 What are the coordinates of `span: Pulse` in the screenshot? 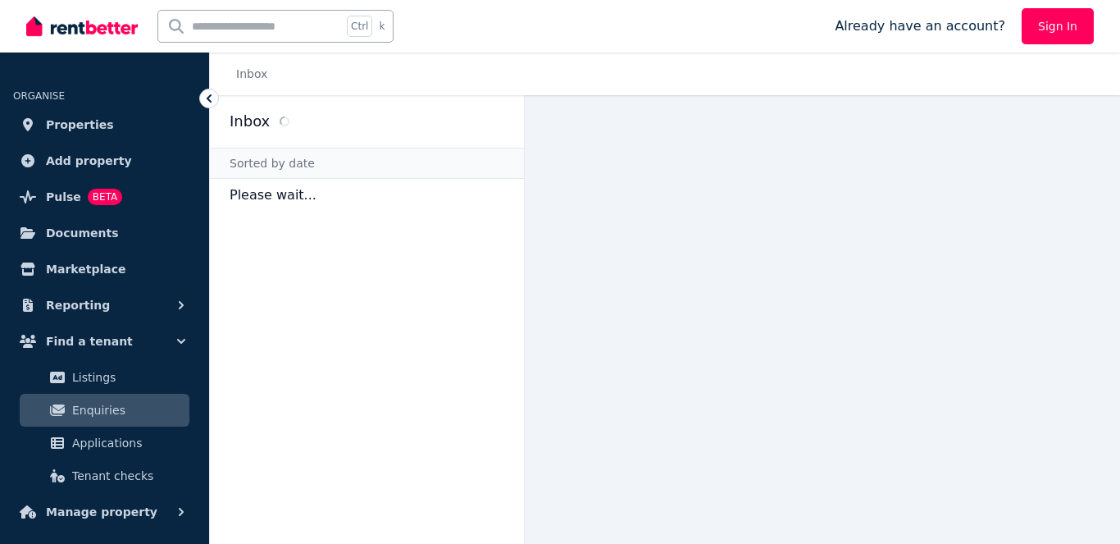 It's located at (63, 197).